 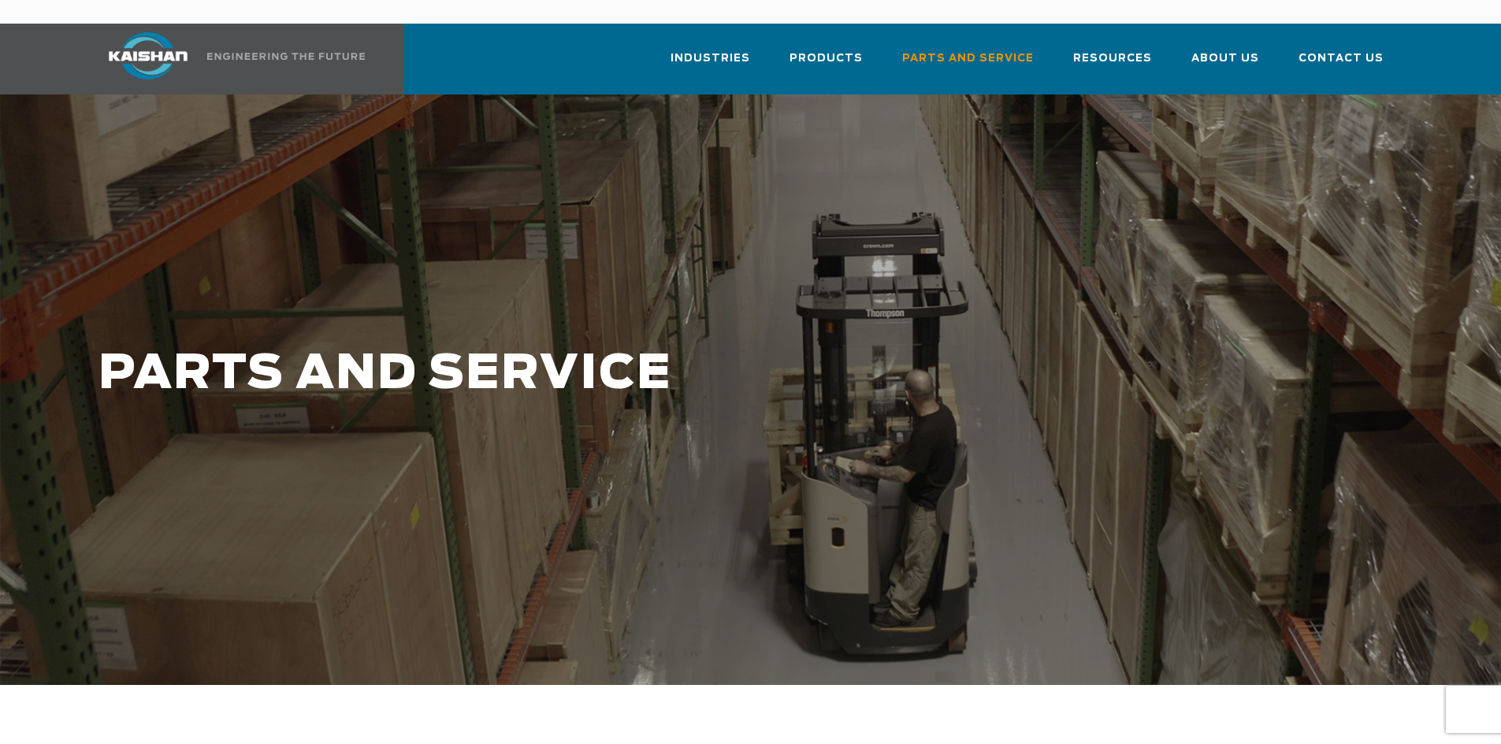 What do you see at coordinates (826, 65) in the screenshot?
I see `a: Products` at bounding box center [826, 65].